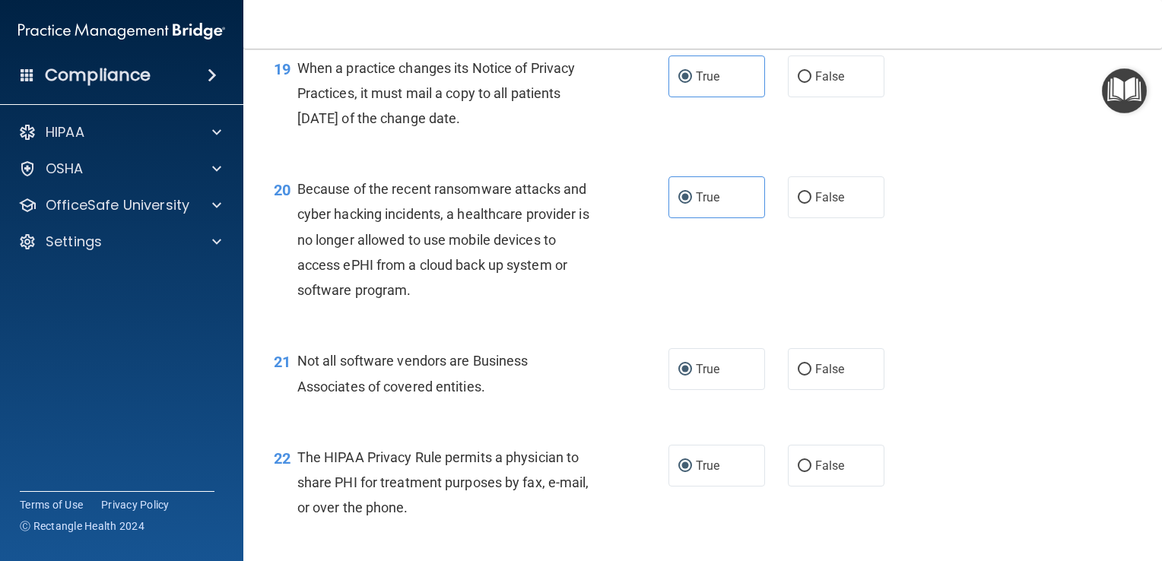 Image resolution: width=1162 pixels, height=561 pixels. What do you see at coordinates (282, 69) in the screenshot?
I see `span: 19` at bounding box center [282, 69].